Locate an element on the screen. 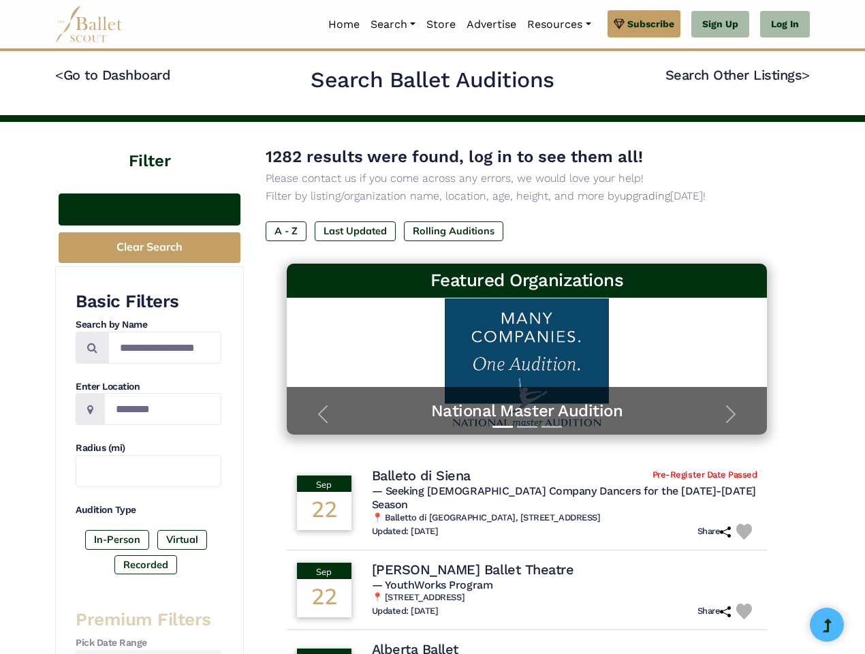 This screenshot has height=654, width=865. h4: Search by Name is located at coordinates (149, 325).